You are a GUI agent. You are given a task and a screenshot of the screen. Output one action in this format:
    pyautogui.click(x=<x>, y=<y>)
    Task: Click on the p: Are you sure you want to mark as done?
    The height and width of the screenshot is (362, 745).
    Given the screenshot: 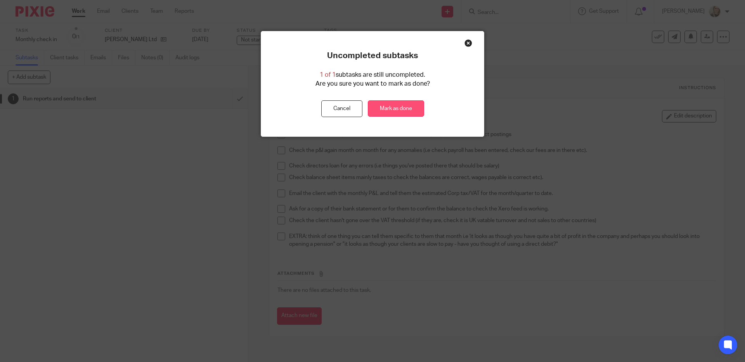 What is the action you would take?
    pyautogui.click(x=372, y=84)
    